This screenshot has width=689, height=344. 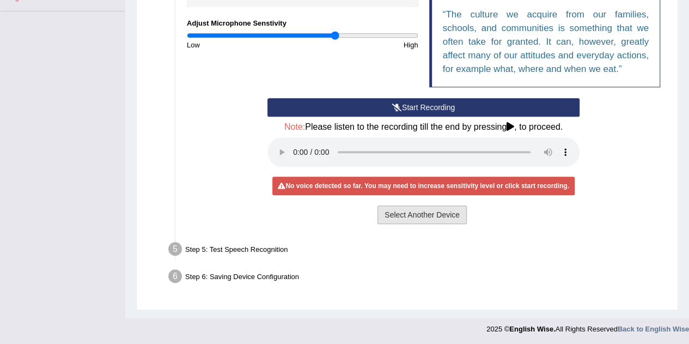 I want to click on label: Adjust Microphone Senstivity, so click(x=236, y=23).